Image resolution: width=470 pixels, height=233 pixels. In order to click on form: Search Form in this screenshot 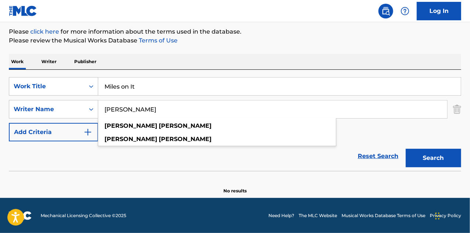, I will do `click(235, 124)`.